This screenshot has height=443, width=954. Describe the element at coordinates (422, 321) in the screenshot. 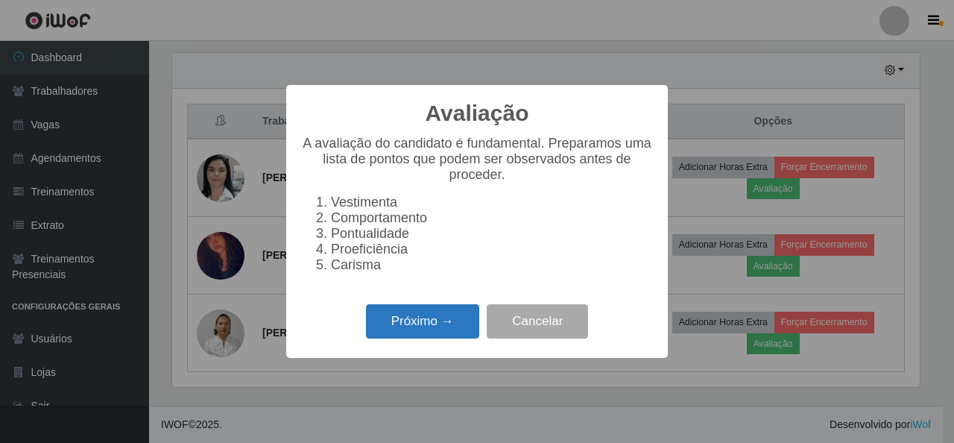

I see `button: Próximo →` at that location.